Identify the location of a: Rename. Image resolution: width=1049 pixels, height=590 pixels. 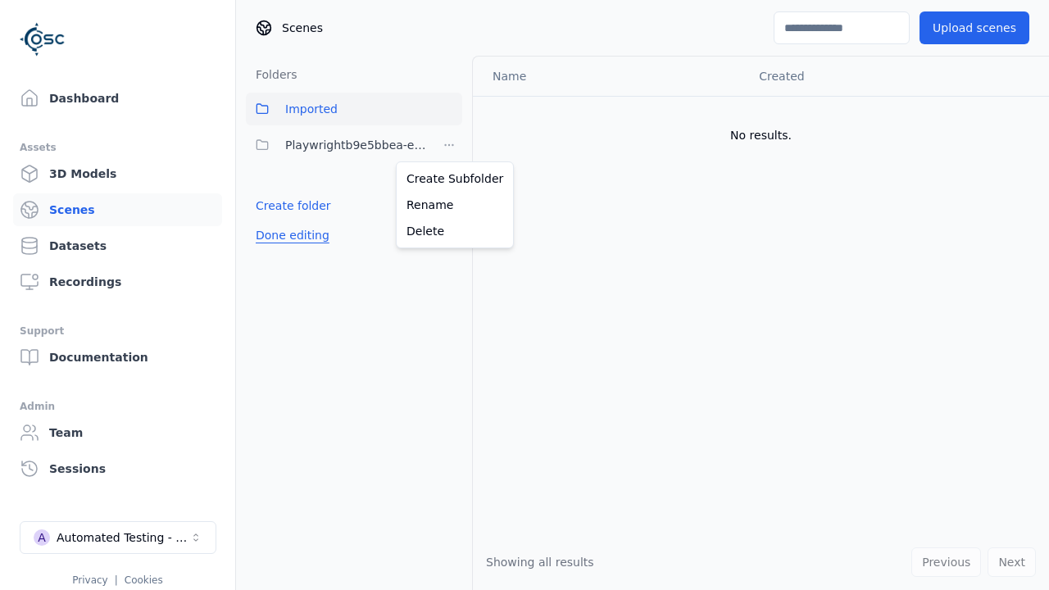
(455, 205).